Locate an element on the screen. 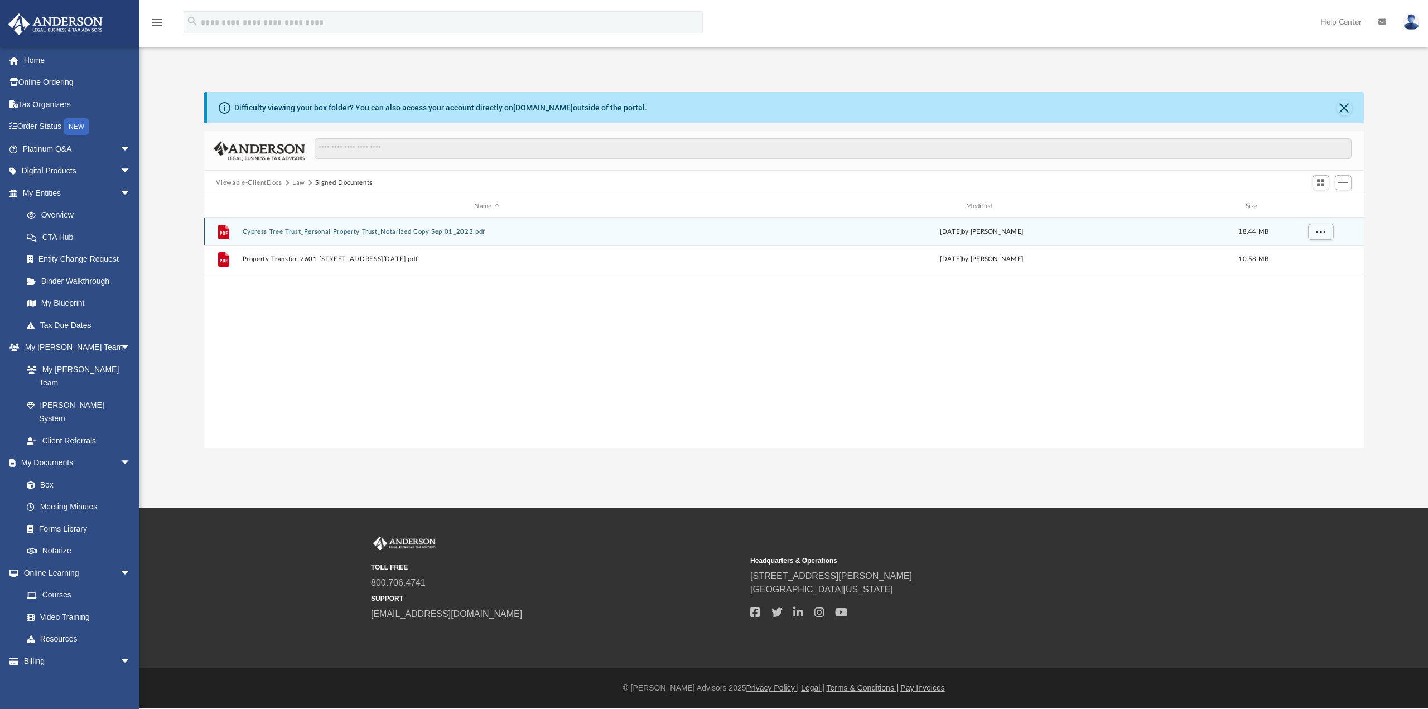 Image resolution: width=1428 pixels, height=709 pixels. a: menu is located at coordinates (157, 25).